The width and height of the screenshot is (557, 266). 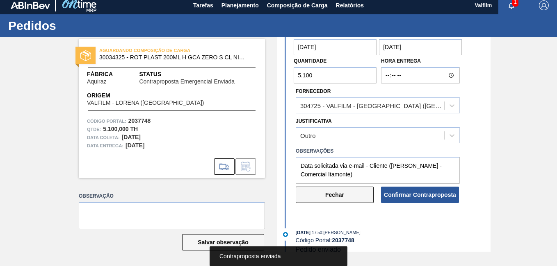 What do you see at coordinates (105, 146) in the screenshot?
I see `span: Data entrega:` at bounding box center [105, 146].